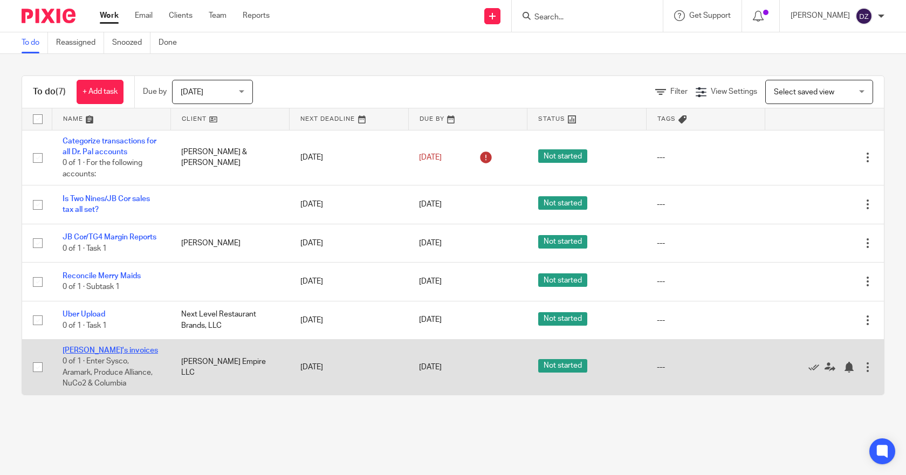  What do you see at coordinates (49, 92) in the screenshot?
I see `h1: To do` at bounding box center [49, 92].